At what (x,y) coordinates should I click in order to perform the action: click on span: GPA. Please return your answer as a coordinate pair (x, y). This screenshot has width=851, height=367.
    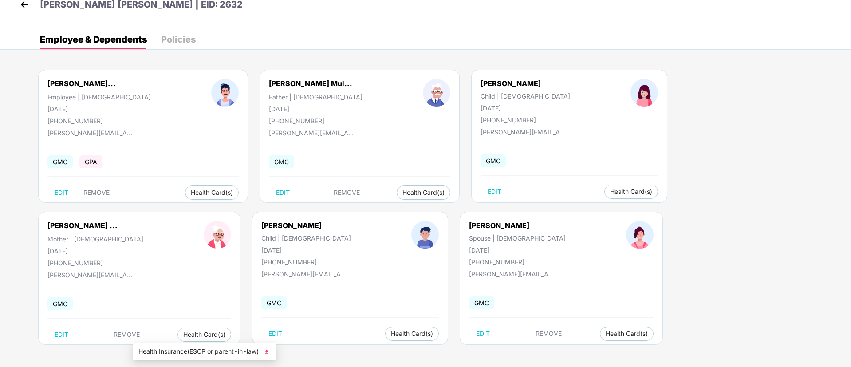
    Looking at the image, I should click on (91, 161).